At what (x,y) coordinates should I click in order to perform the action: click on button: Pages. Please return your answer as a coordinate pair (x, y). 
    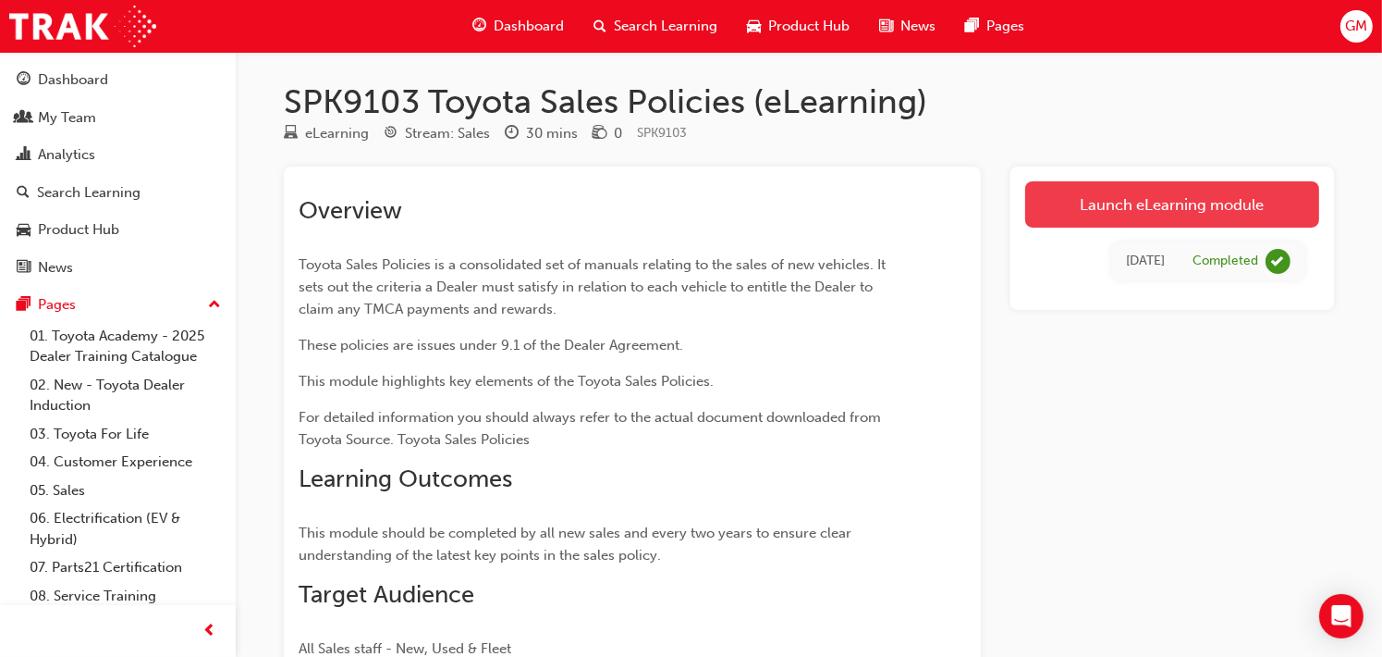
    Looking at the image, I should click on (117, 304).